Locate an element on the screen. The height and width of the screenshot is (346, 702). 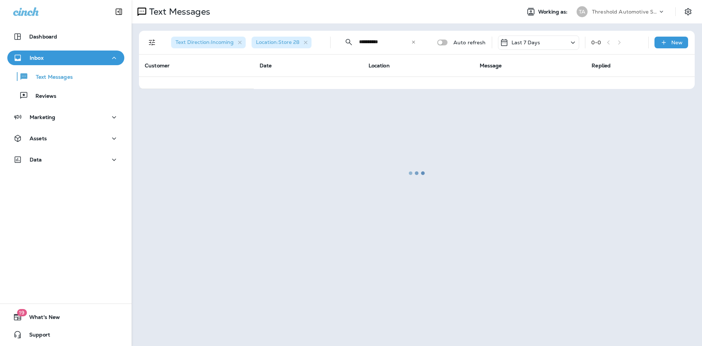
span: Support is located at coordinates (36, 336).